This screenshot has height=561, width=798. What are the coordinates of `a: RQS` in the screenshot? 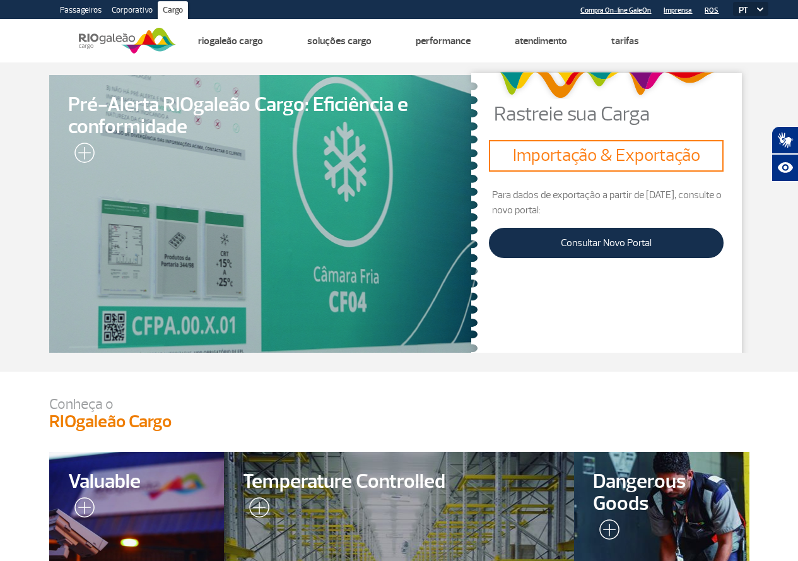 It's located at (712, 10).